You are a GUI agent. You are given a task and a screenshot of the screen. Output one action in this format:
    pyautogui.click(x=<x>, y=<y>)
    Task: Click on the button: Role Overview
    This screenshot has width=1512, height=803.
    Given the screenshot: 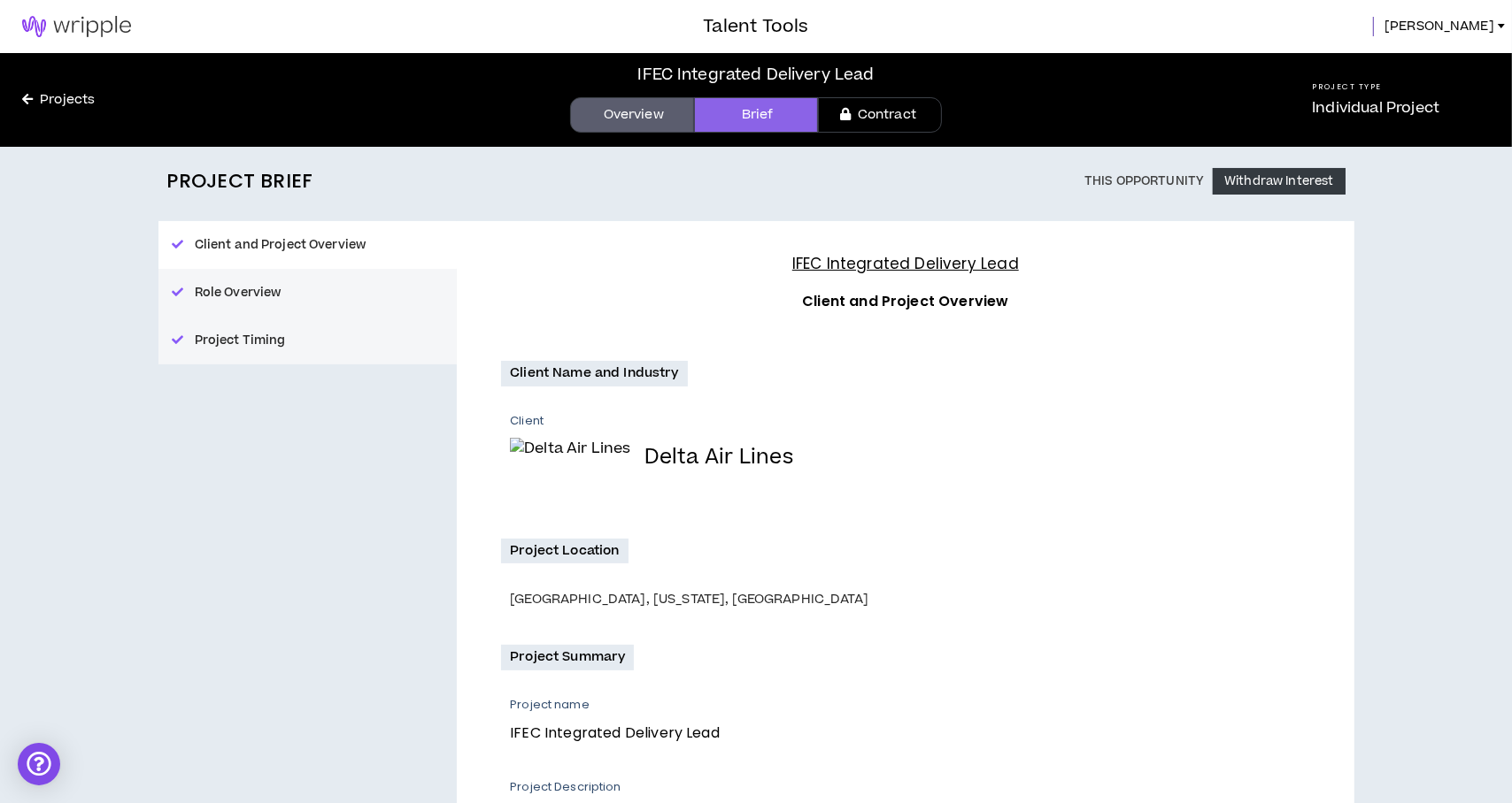 What is the action you would take?
    pyautogui.click(x=308, y=293)
    